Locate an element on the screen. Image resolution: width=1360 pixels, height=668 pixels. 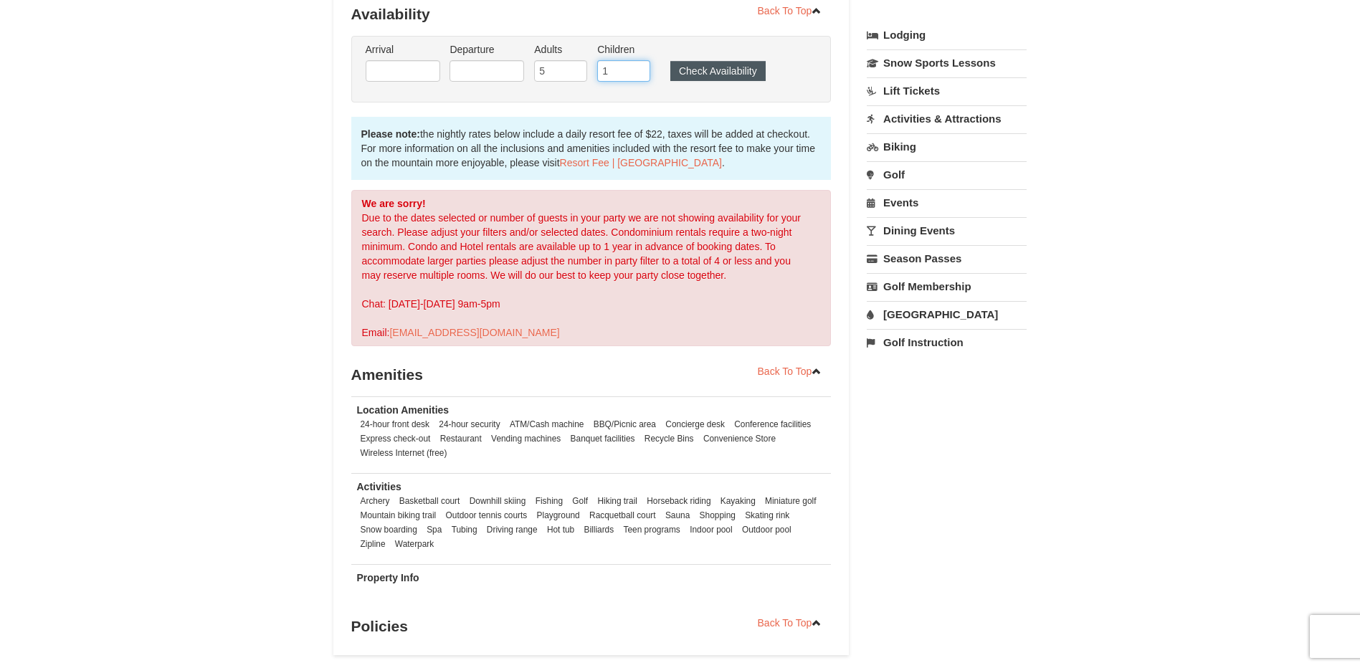
li: Conference facilities is located at coordinates (772, 424).